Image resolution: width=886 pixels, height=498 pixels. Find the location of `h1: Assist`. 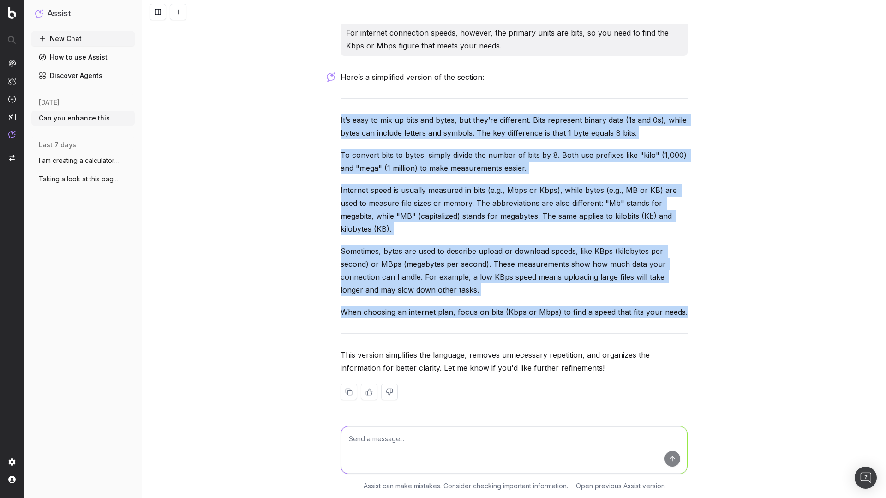

h1: Assist is located at coordinates (59, 14).